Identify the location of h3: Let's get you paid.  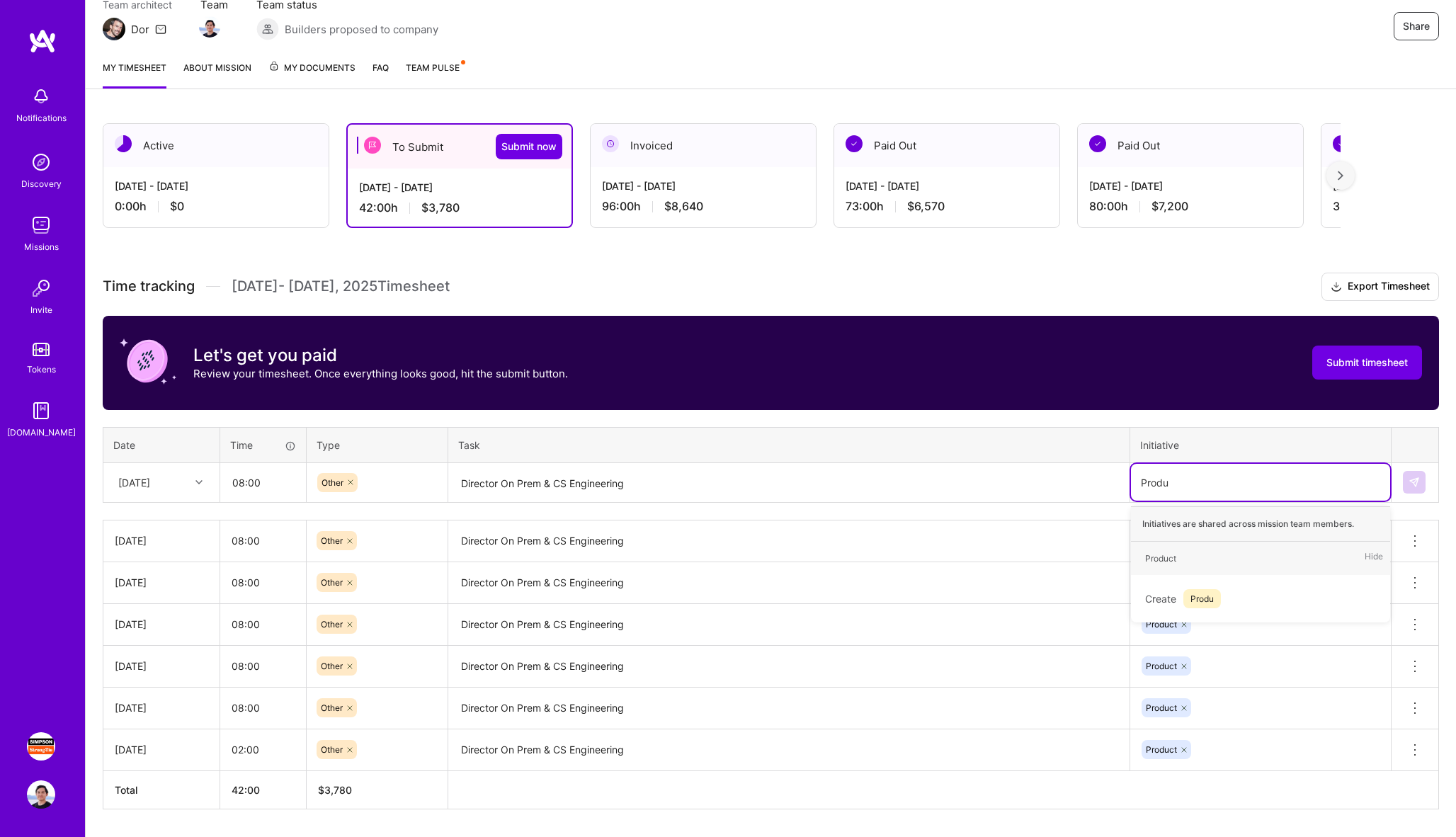
(380, 356).